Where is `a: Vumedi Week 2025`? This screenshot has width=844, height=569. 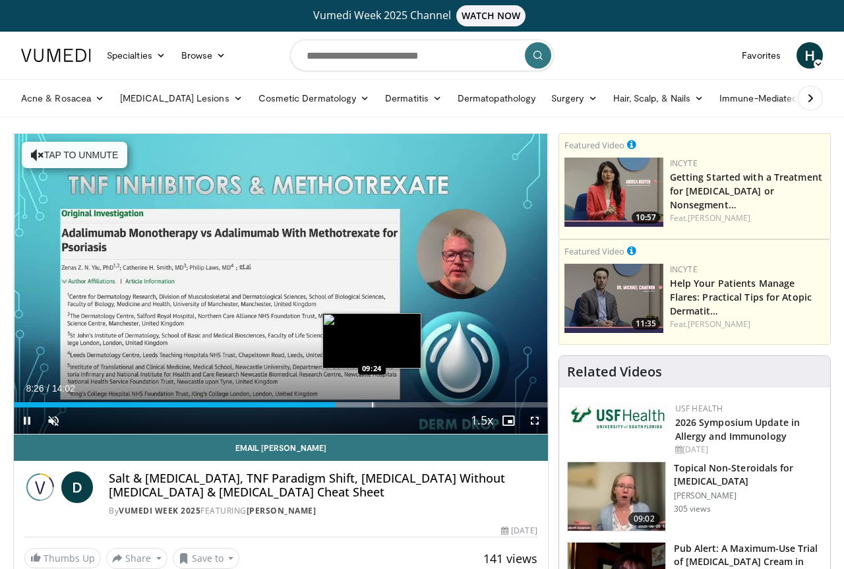
a: Vumedi Week 2025 is located at coordinates (160, 510).